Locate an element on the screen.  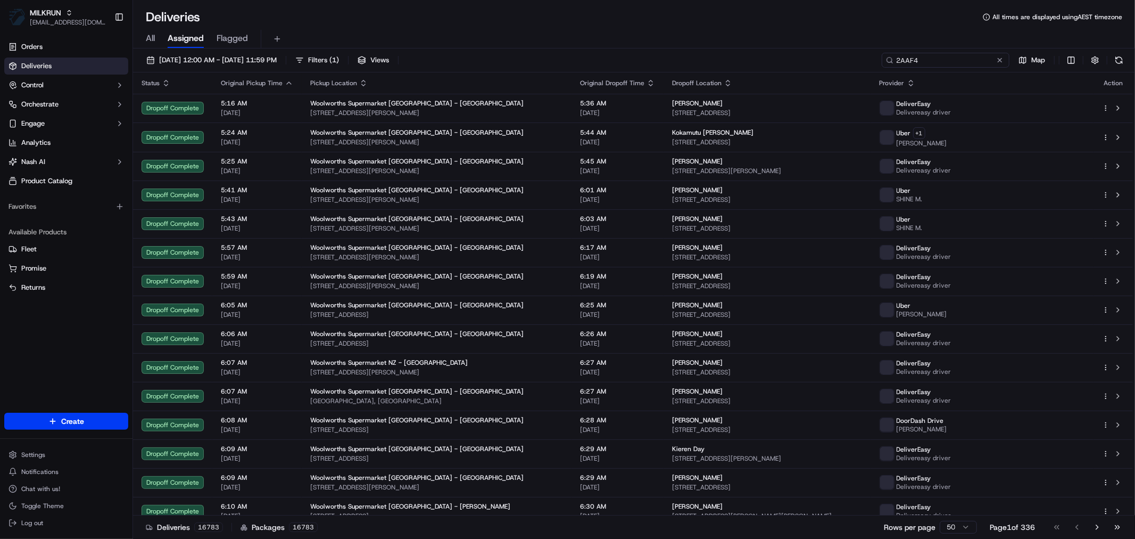
span: 6:01 AM is located at coordinates (617, 190).